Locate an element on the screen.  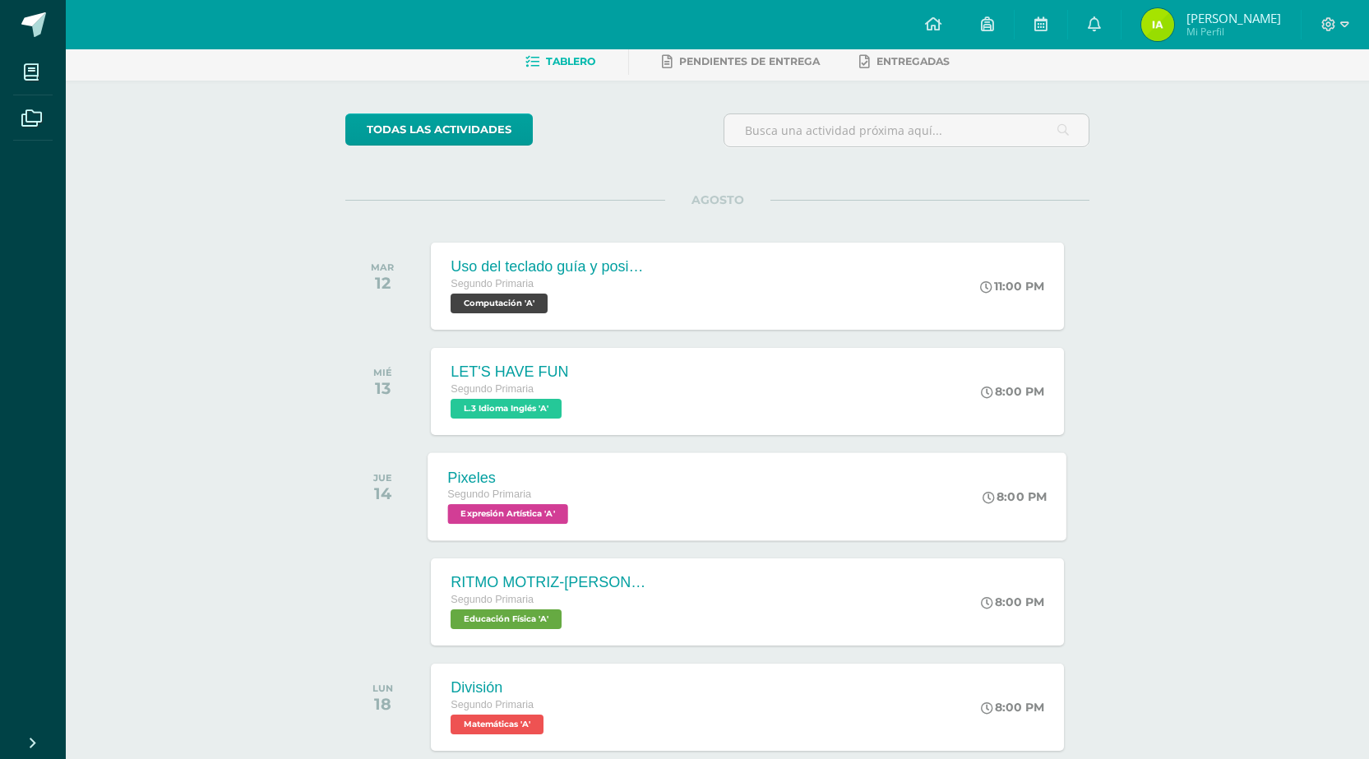
div: LUN is located at coordinates (382, 688).